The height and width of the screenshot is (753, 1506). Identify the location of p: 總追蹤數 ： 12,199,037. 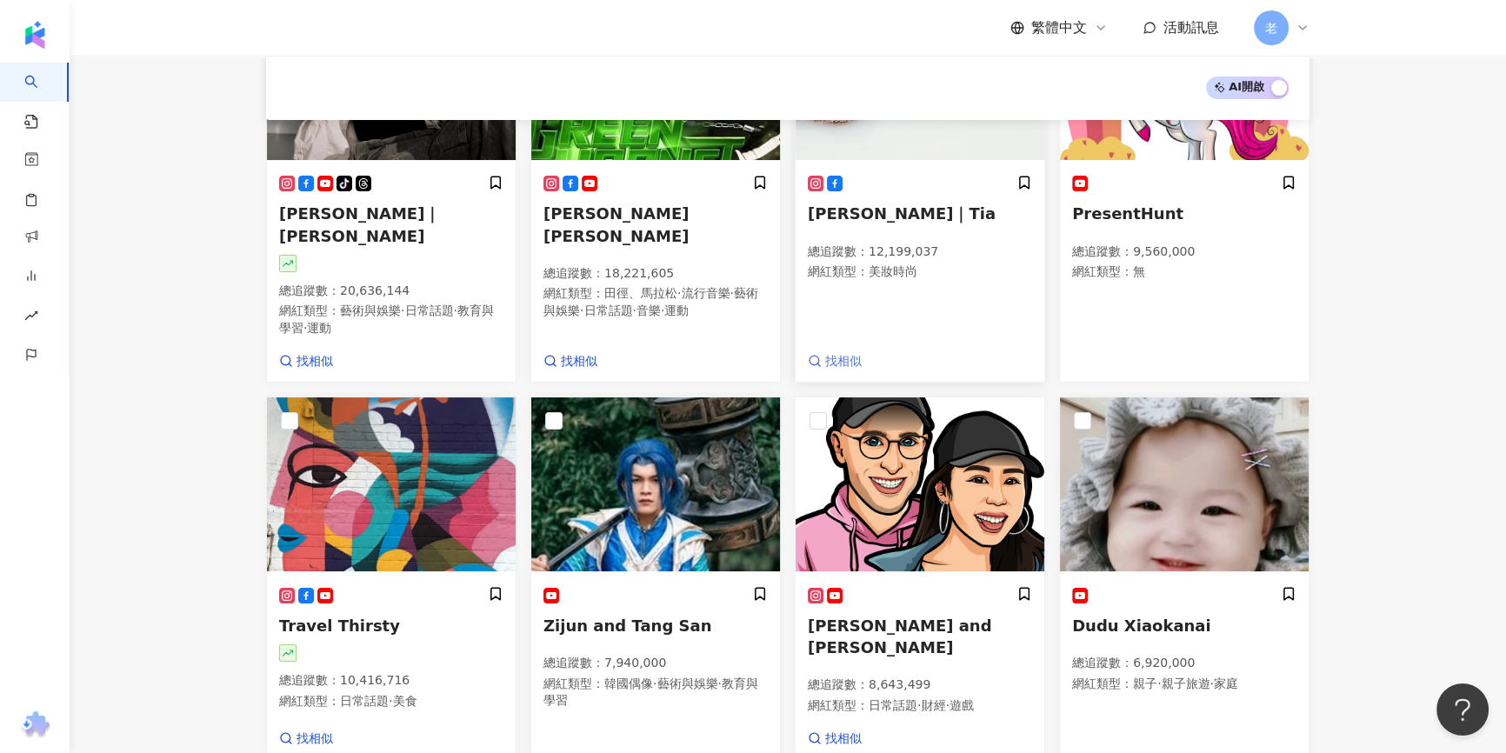
(920, 252).